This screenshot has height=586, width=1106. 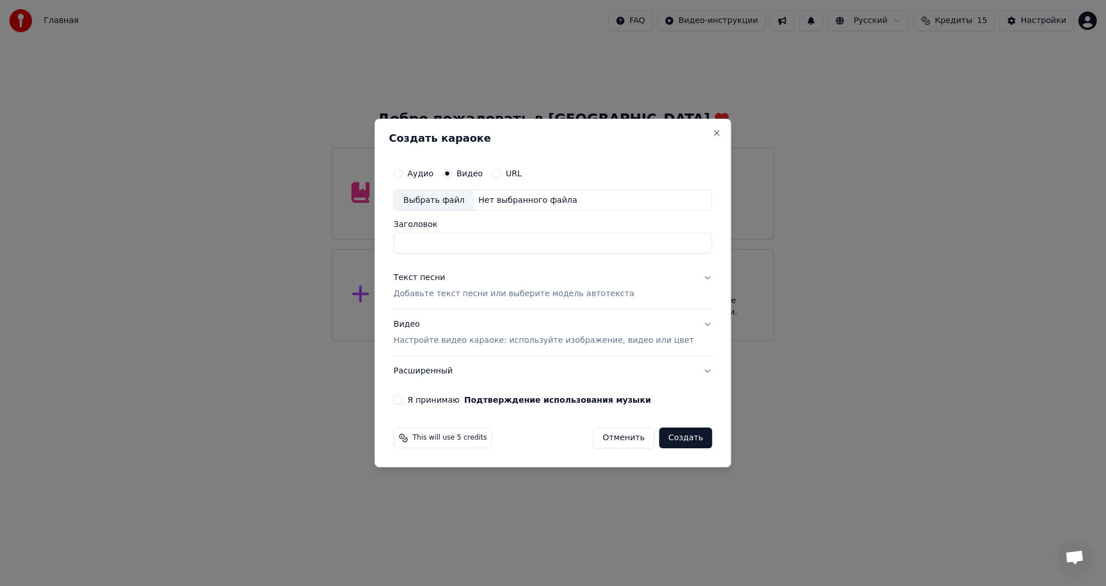 What do you see at coordinates (514, 173) in the screenshot?
I see `label: URL` at bounding box center [514, 173].